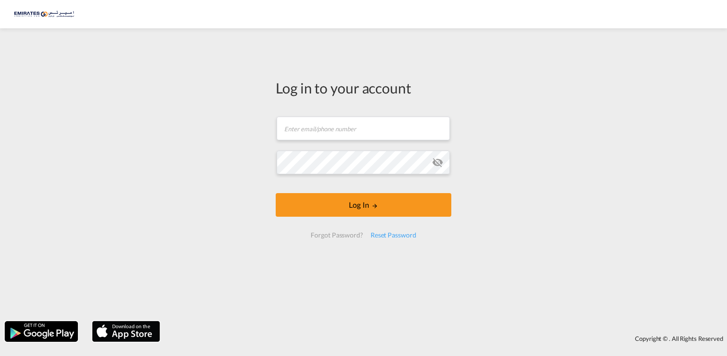  Describe the element at coordinates (393, 235) in the screenshot. I see `div: Reset Password` at that location.